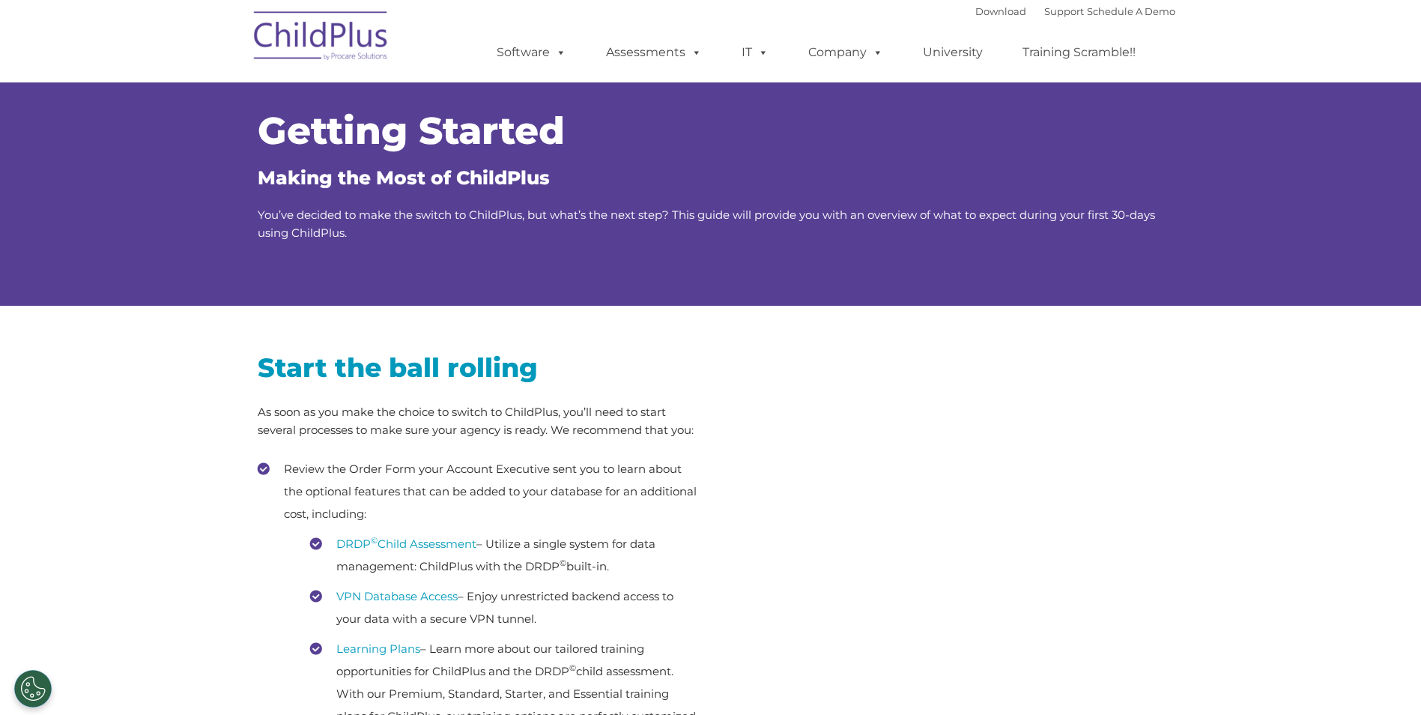 The image size is (1421, 715). I want to click on a: DRDP©Child Assessment, so click(406, 543).